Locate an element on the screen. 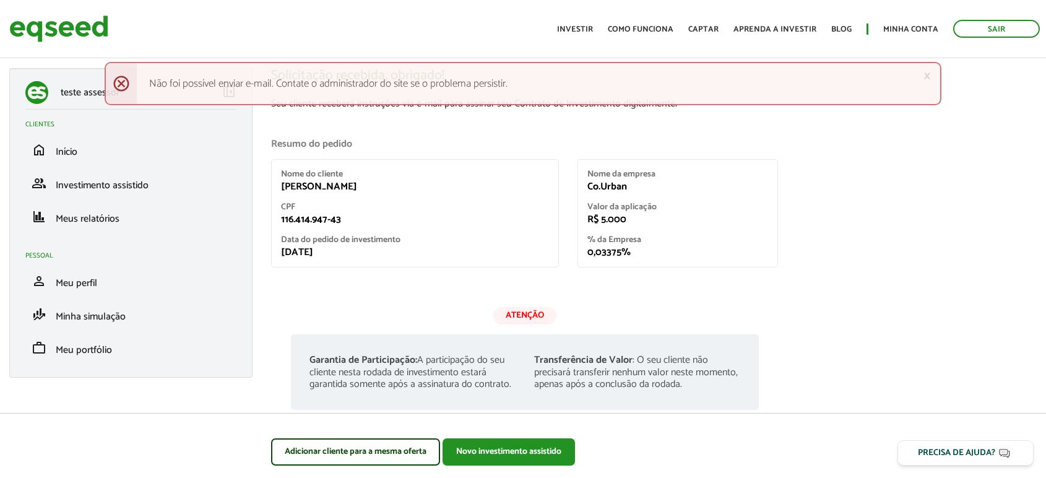  li: Meu portfólio is located at coordinates (131, 348).